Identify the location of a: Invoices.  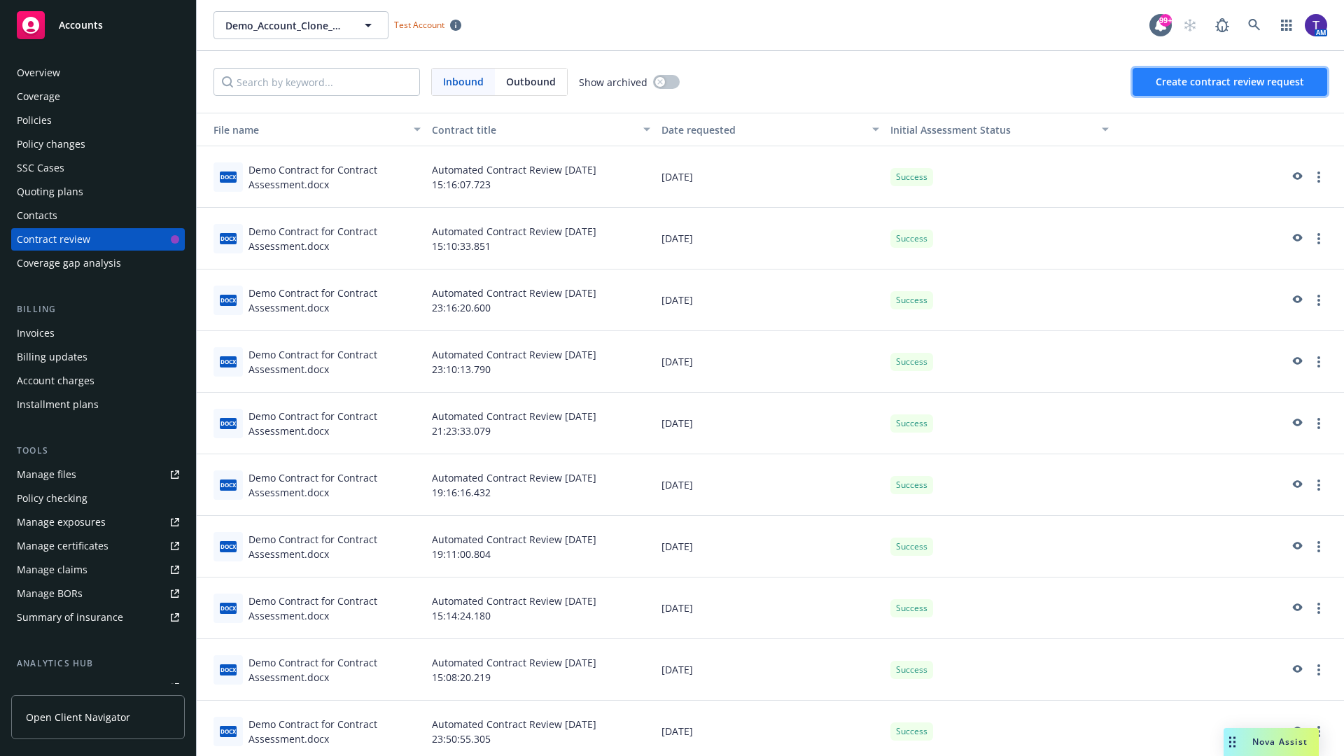
(98, 333).